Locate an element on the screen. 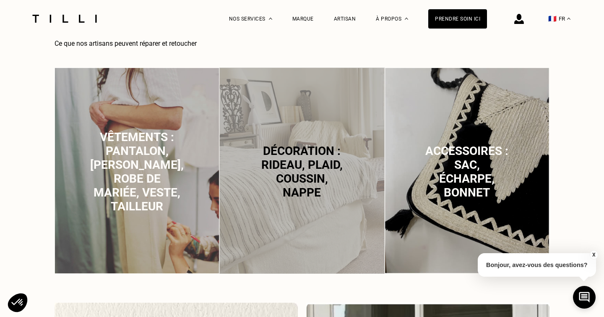 This screenshot has height=317, width=604. img: Menu déroulant à propos is located at coordinates (407, 18).